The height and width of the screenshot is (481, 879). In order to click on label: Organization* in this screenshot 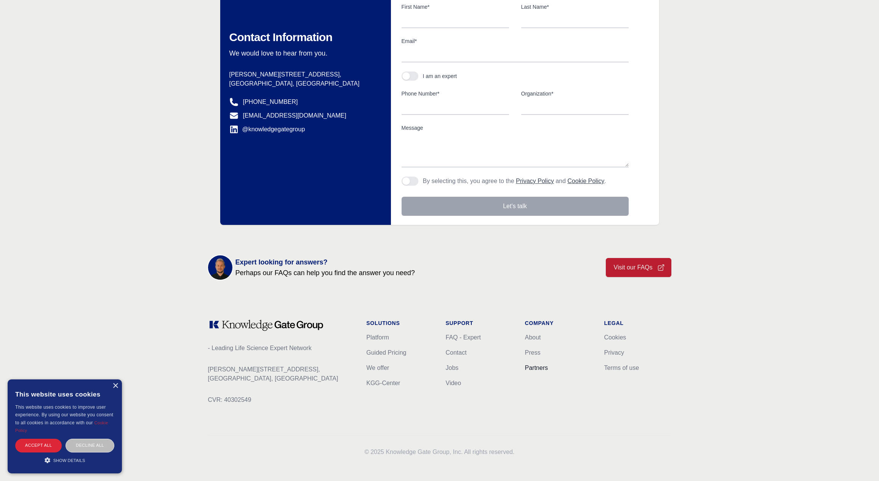, I will do `click(575, 94)`.